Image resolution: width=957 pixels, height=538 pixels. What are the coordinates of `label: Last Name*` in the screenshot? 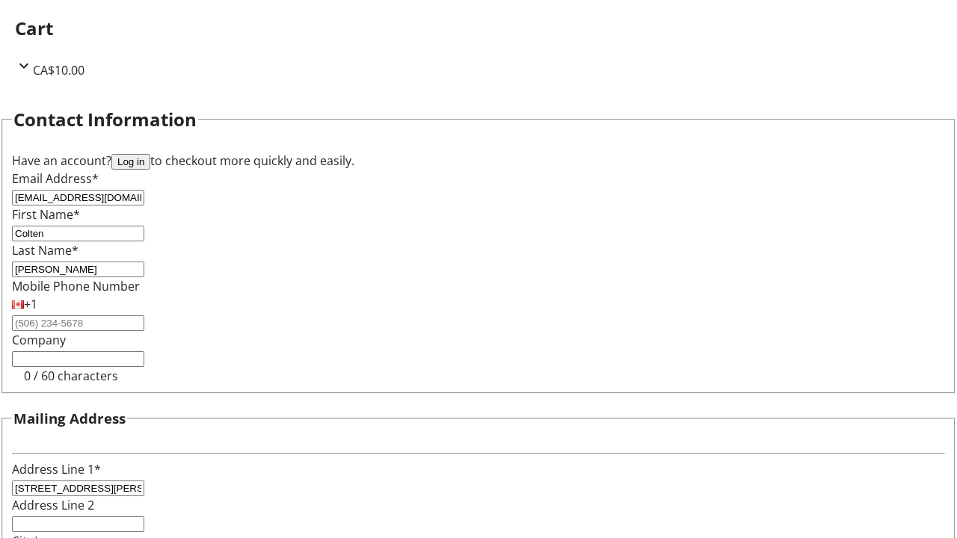 It's located at (45, 251).